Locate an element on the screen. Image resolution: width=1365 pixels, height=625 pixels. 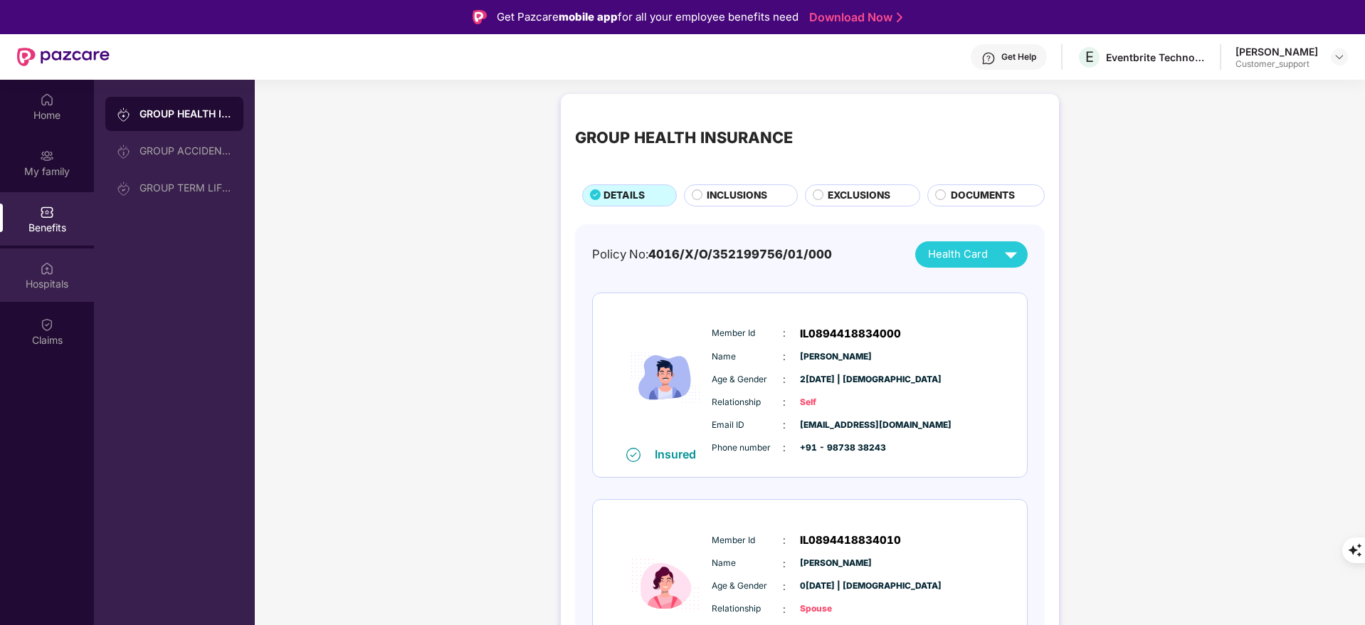
span: Email ID is located at coordinates (747, 425).